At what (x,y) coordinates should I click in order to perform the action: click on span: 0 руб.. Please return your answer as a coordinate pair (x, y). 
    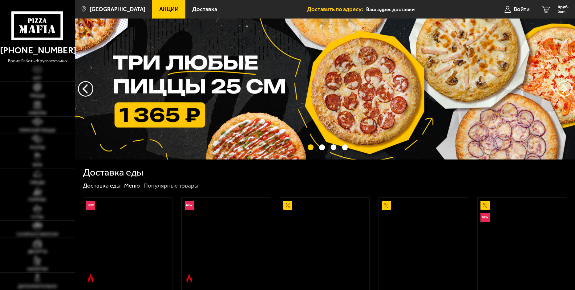
    Looking at the image, I should click on (563, 7).